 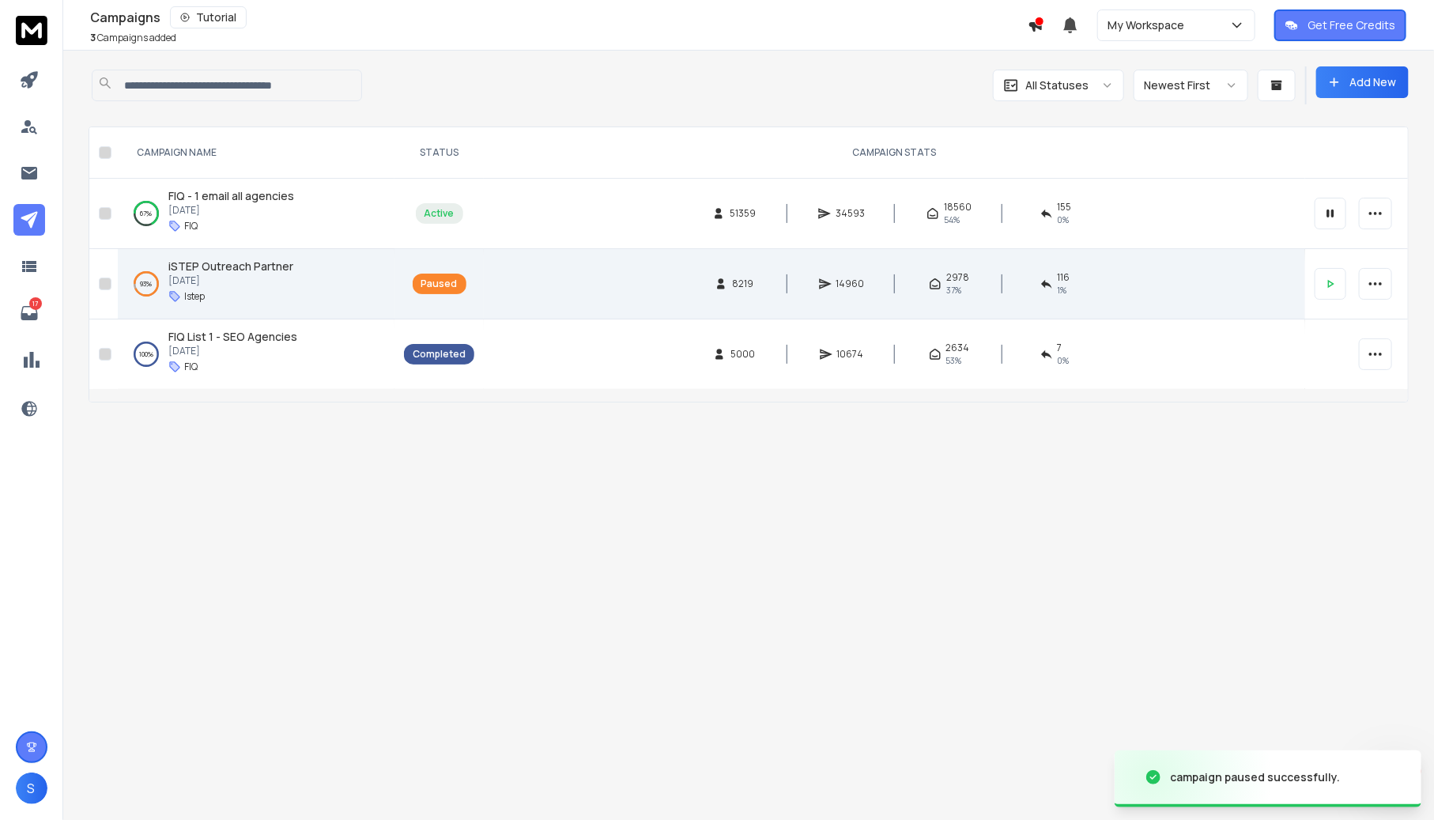 I want to click on div: Campaigns, so click(x=559, y=17).